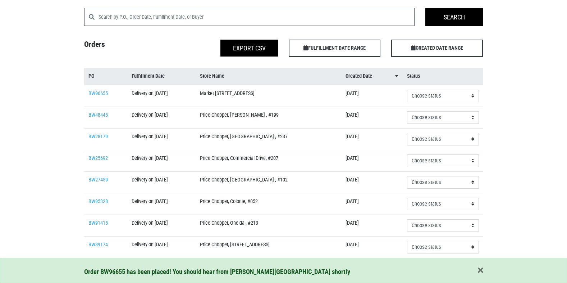 This screenshot has width=567, height=283. I want to click on span: Created Date, so click(359, 76).